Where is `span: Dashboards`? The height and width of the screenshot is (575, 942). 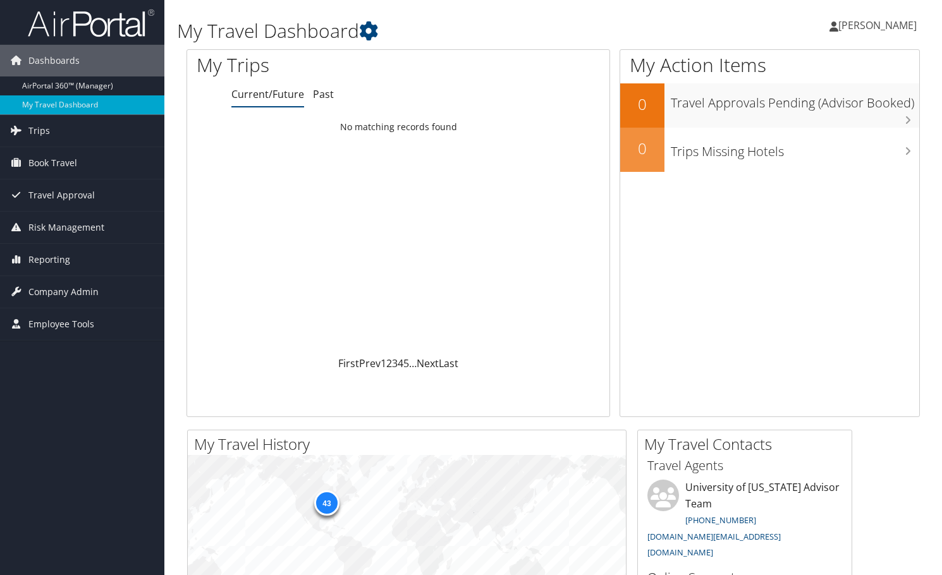
span: Dashboards is located at coordinates (54, 61).